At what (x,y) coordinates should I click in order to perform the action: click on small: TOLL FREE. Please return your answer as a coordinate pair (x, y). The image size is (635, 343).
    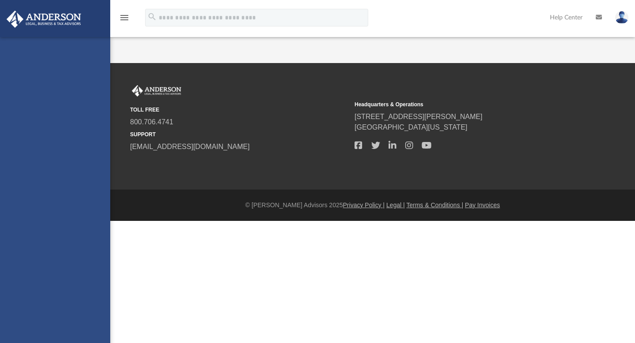
    Looking at the image, I should click on (239, 110).